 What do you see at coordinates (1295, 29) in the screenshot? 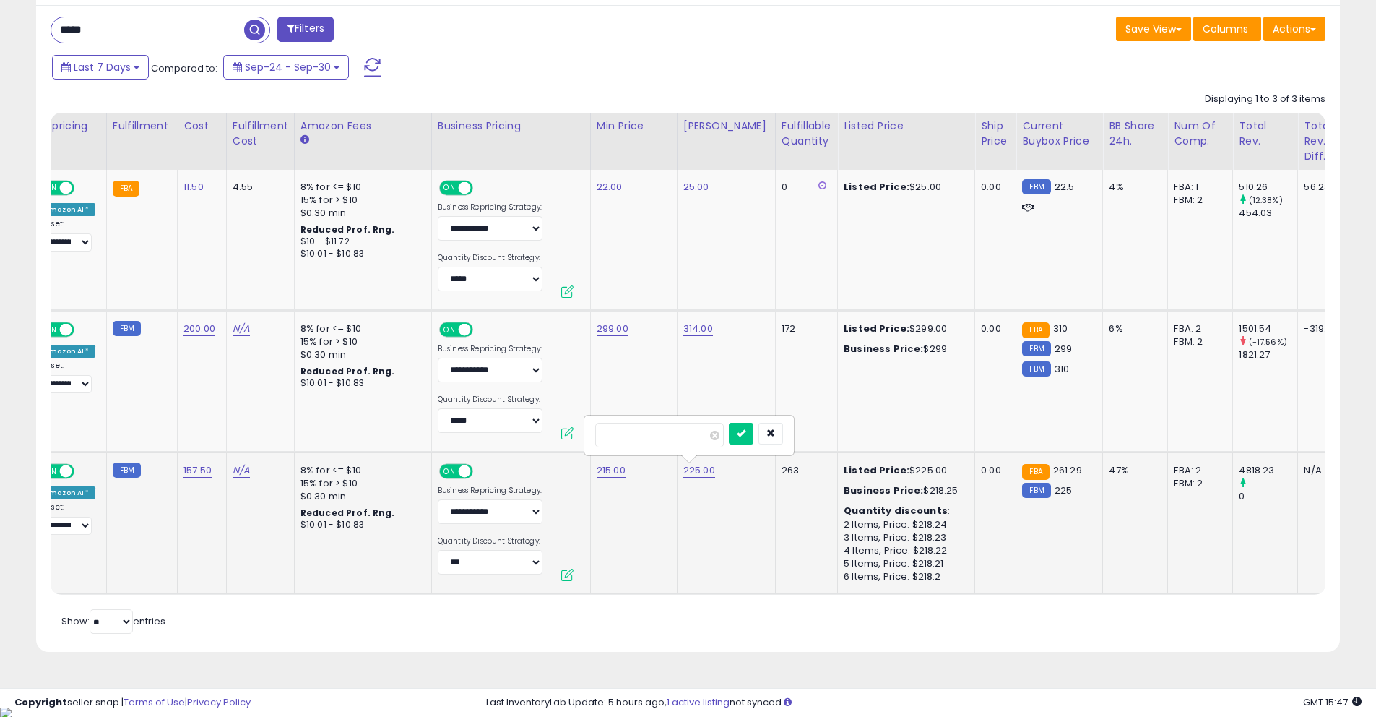
I see `button: Actions` at bounding box center [1295, 29].